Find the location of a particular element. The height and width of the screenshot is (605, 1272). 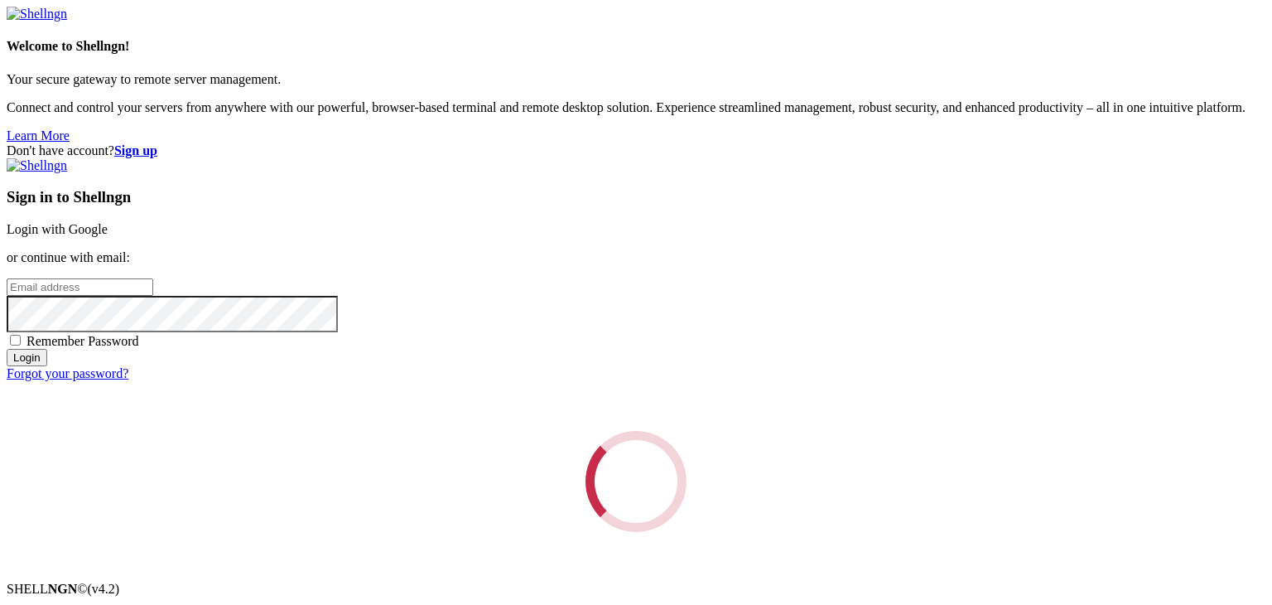

h3: Sign in to Shellngn is located at coordinates (636, 197).